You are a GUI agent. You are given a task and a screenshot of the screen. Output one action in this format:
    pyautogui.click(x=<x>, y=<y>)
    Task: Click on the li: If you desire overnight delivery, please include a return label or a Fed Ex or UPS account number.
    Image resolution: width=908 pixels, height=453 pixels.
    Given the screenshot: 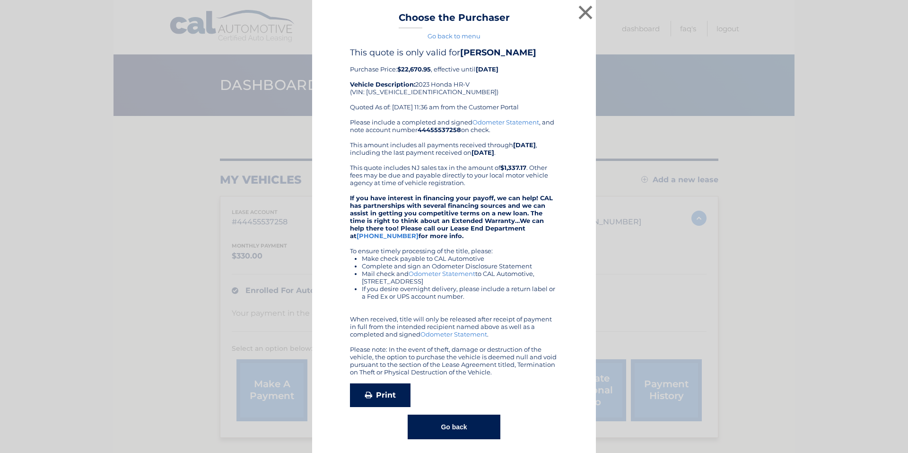 What is the action you would take?
    pyautogui.click(x=460, y=292)
    